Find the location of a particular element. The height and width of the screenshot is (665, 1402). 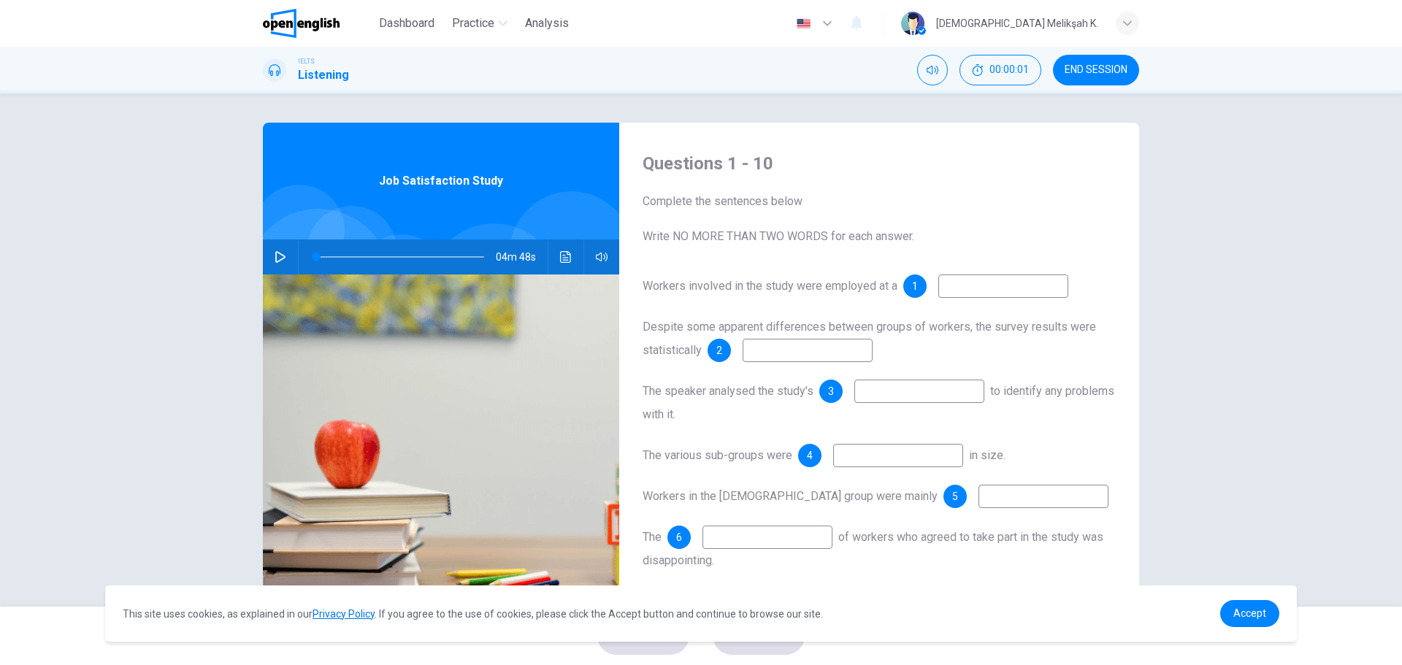

span: The is located at coordinates (652, 537).